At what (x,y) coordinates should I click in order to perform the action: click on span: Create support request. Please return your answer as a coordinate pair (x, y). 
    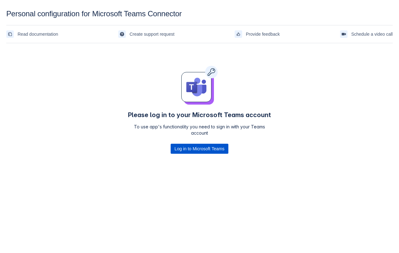
    Looking at the image, I should click on (152, 34).